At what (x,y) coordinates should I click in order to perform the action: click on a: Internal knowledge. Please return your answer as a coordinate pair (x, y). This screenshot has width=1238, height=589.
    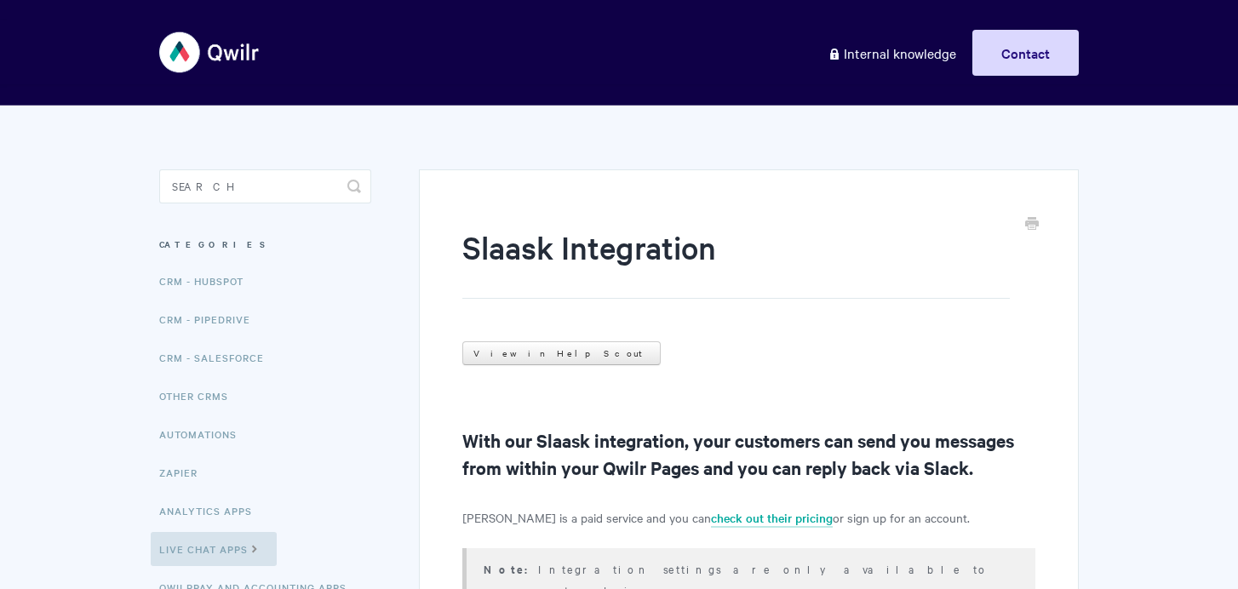
    Looking at the image, I should click on (892, 53).